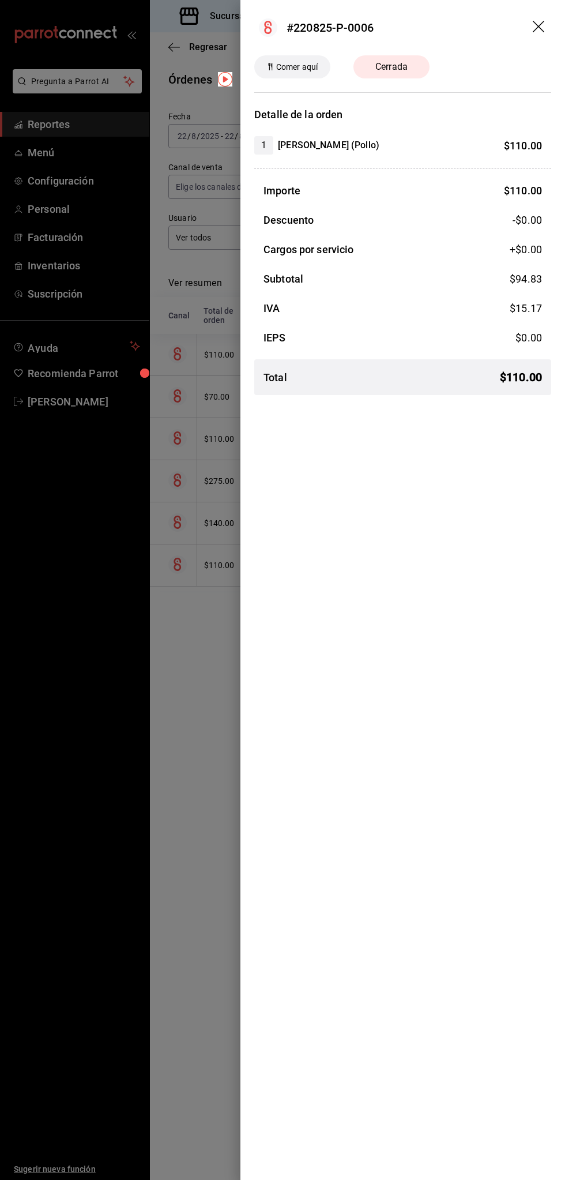  Describe the element at coordinates (529, 337) in the screenshot. I see `span: $ 0.00` at that location.